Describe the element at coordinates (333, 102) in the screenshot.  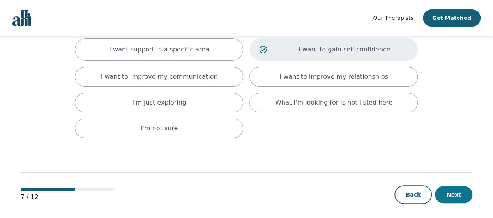
I see `p: What I'm looking for is not listed here` at that location.